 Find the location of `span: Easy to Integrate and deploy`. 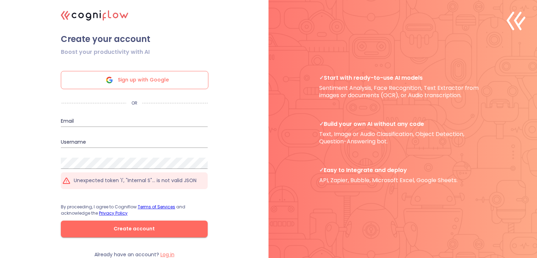

span: Easy to Integrate and deploy is located at coordinates (403, 170).